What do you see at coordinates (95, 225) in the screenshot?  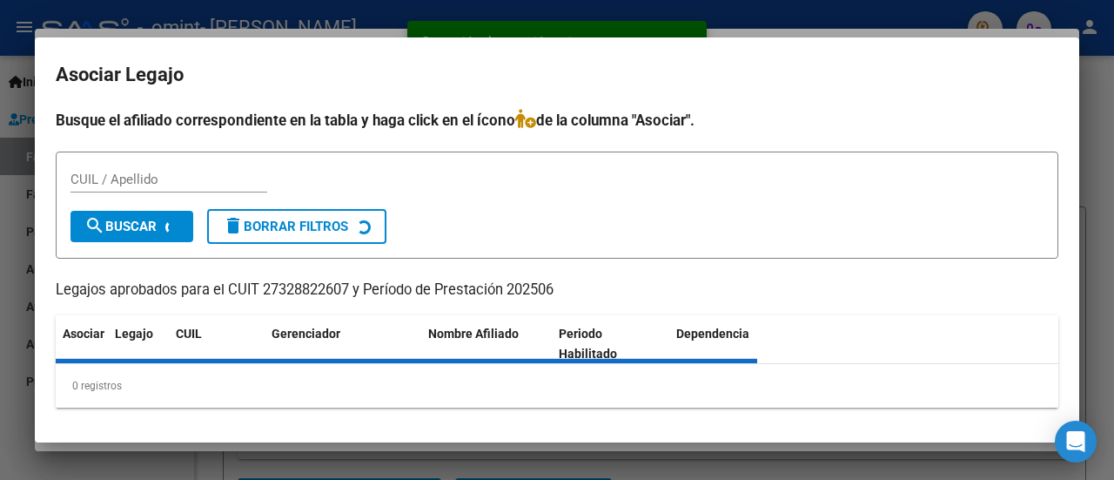 I see `mat-icon: search` at bounding box center [95, 225].